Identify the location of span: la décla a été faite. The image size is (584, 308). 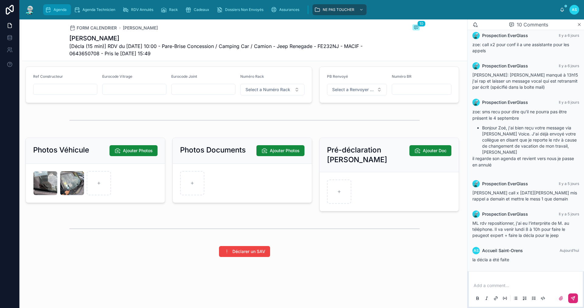
(490, 260).